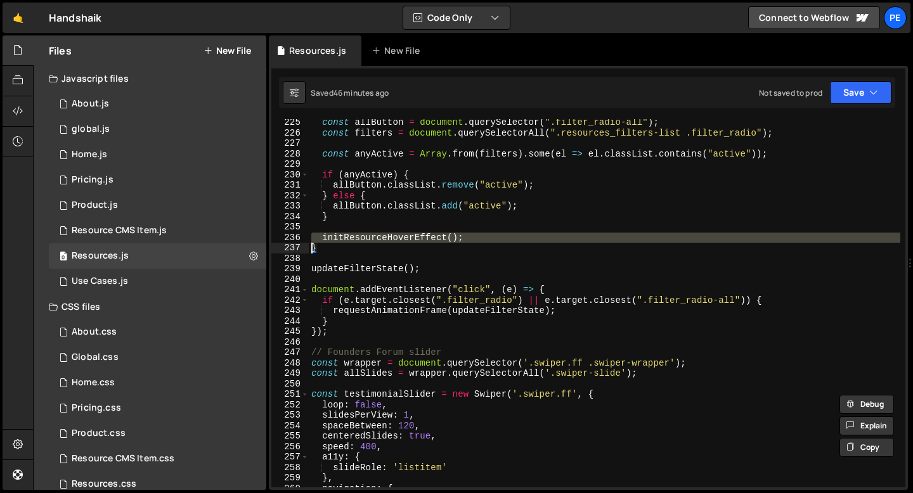 This screenshot has width=913, height=493. I want to click on div: CSS files, so click(150, 307).